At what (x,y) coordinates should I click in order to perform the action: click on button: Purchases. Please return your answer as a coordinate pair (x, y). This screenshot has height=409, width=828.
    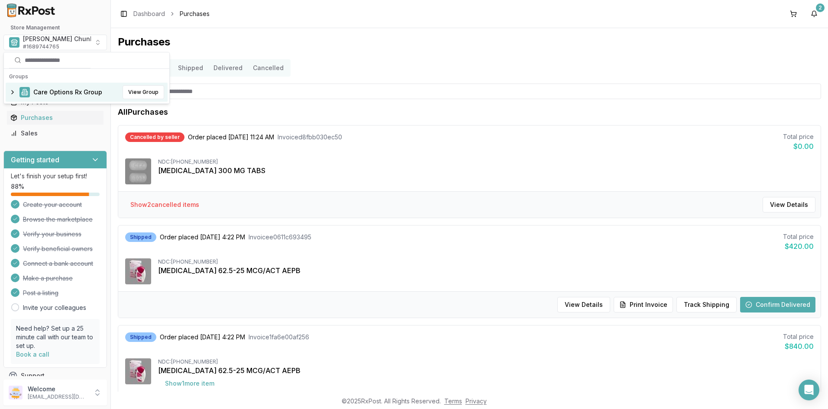
    Looking at the image, I should click on (55, 118).